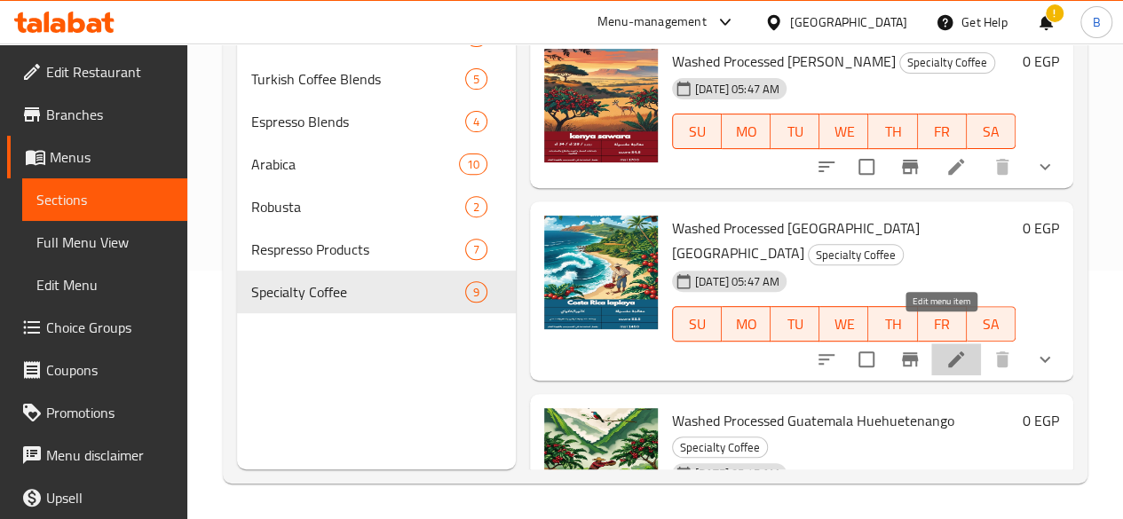 The height and width of the screenshot is (519, 1123). What do you see at coordinates (358, 249) in the screenshot?
I see `div: Respresso Products` at bounding box center [358, 249].